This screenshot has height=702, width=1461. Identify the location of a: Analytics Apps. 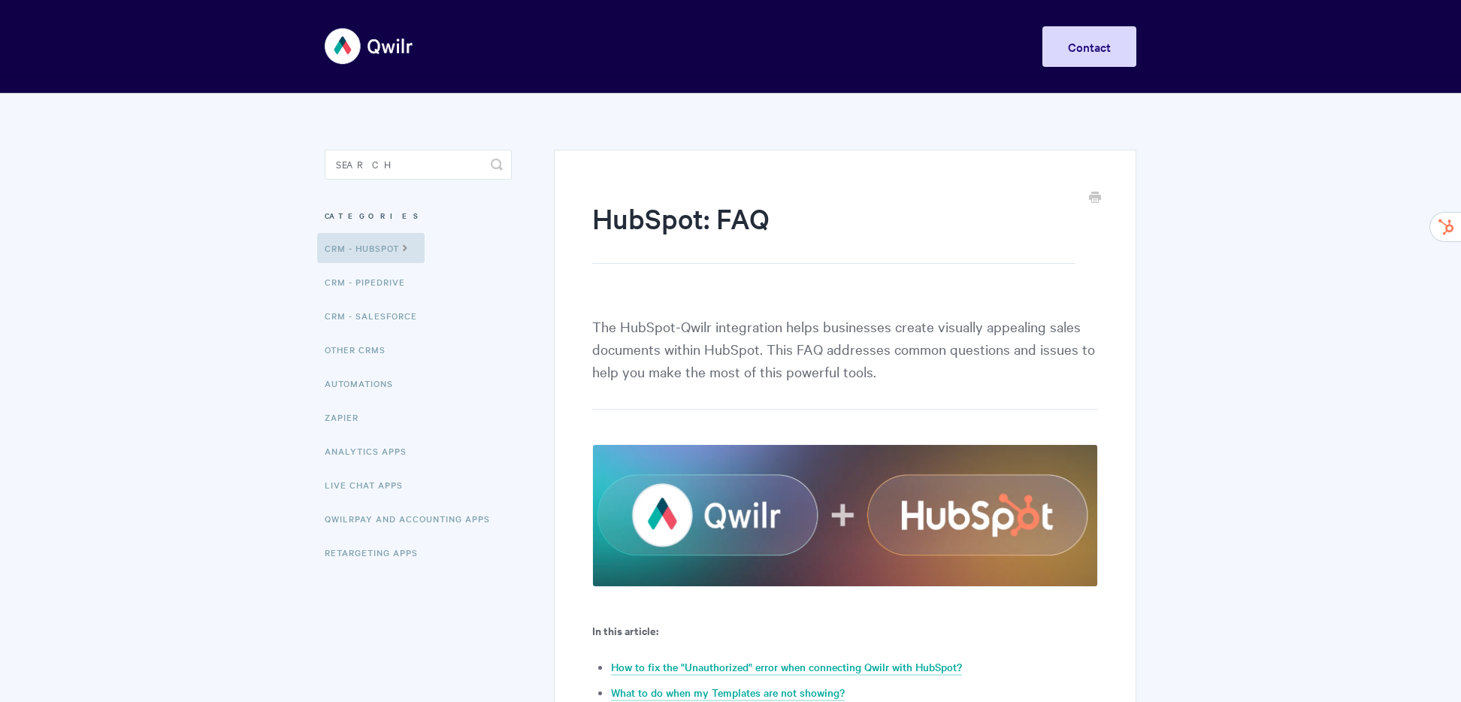
(371, 451).